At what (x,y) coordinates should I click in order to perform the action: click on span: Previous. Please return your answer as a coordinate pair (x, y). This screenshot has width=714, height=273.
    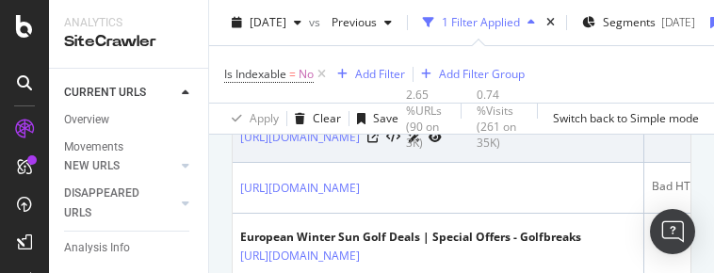
    Looking at the image, I should click on (350, 22).